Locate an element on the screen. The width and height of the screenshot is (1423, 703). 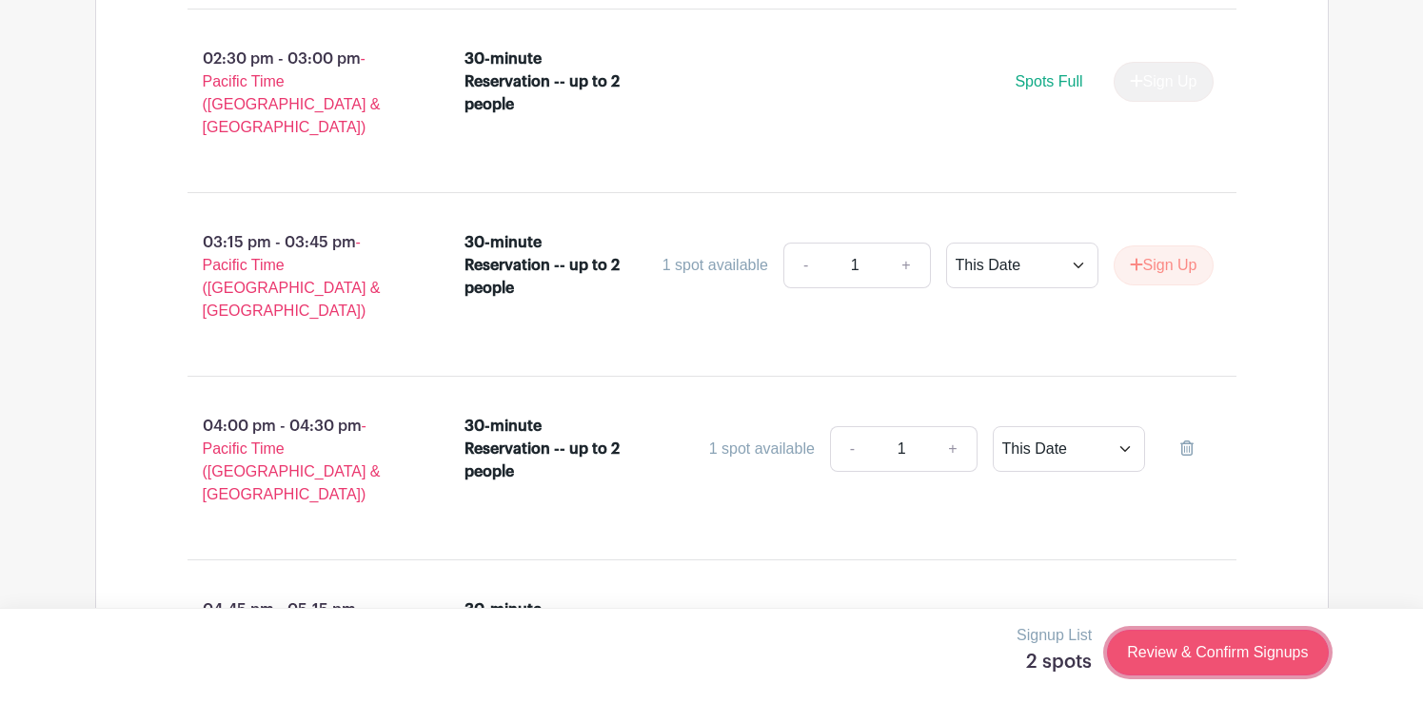
p: 04:45 pm - 05:15 pm is located at coordinates (296, 644).